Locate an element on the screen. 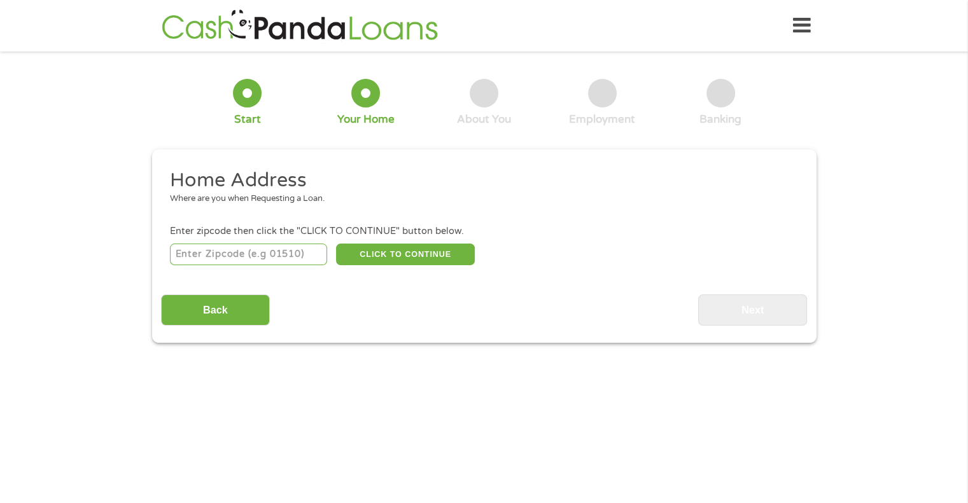 This screenshot has width=968, height=503. div: Enter zipcode then click the "CLICK TO CONTINUE" button below. is located at coordinates (484, 232).